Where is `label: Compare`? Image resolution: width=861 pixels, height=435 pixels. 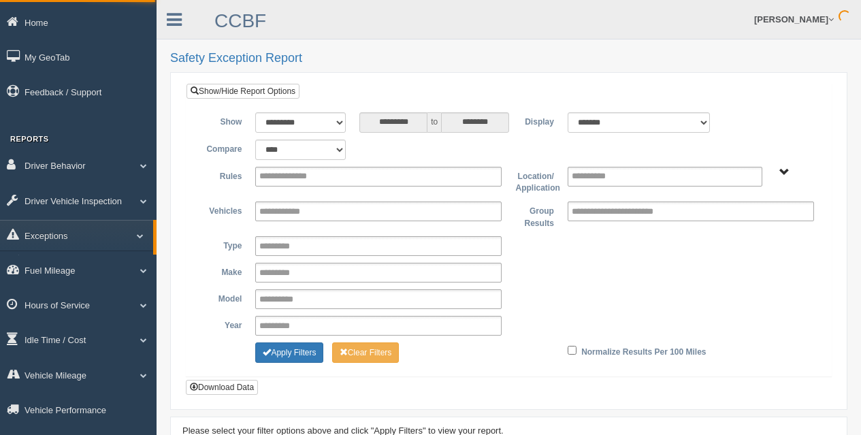 label: Compare is located at coordinates (223, 148).